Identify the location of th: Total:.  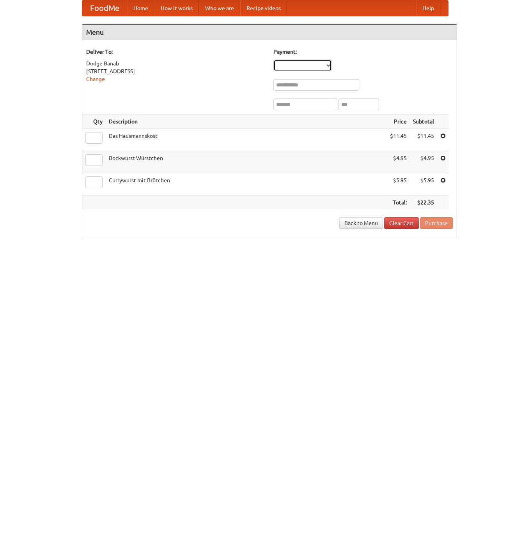
(398, 203).